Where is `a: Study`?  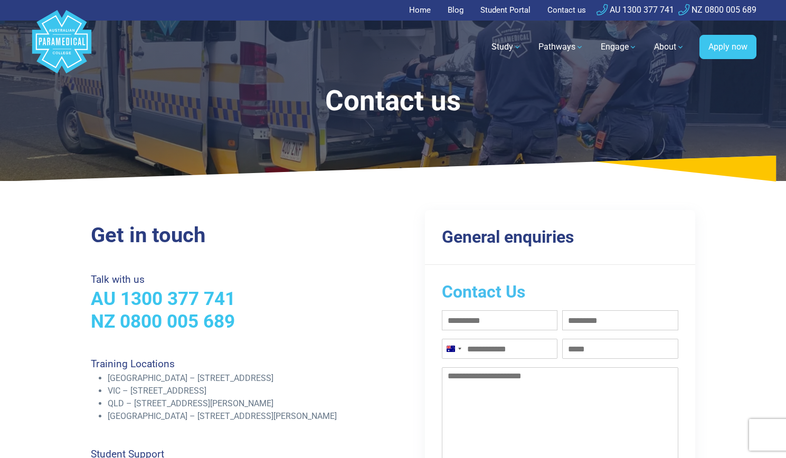
a: Study is located at coordinates (506, 47).